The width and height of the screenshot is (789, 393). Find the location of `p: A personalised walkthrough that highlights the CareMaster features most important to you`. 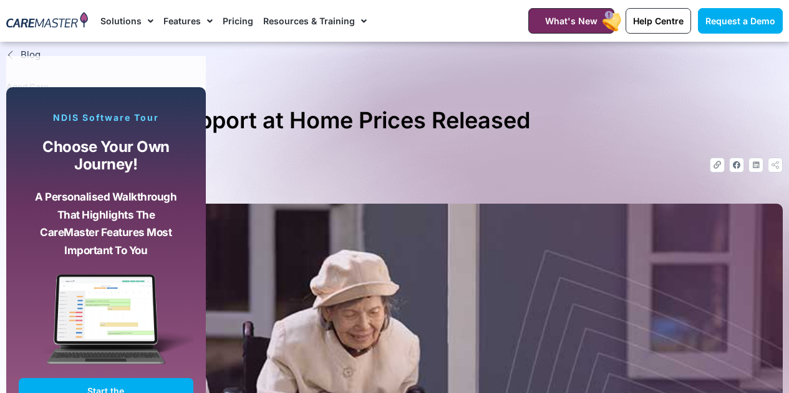

p: A personalised walkthrough that highlights the CareMaster features most important to you is located at coordinates (106, 224).